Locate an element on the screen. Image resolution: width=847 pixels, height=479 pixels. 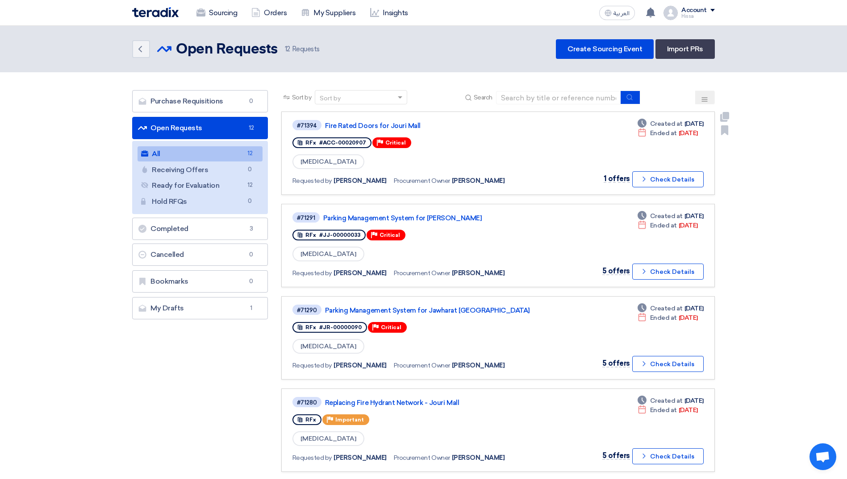
div: #71280 is located at coordinates (307, 403).